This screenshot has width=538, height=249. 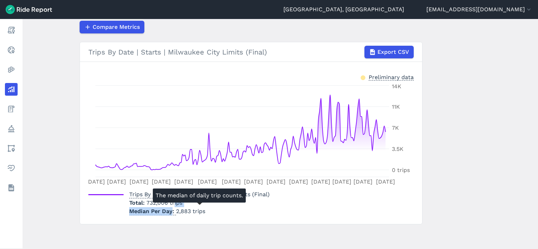 What do you see at coordinates (199, 211) in the screenshot?
I see `p: 2,883 trips` at bounding box center [199, 211].